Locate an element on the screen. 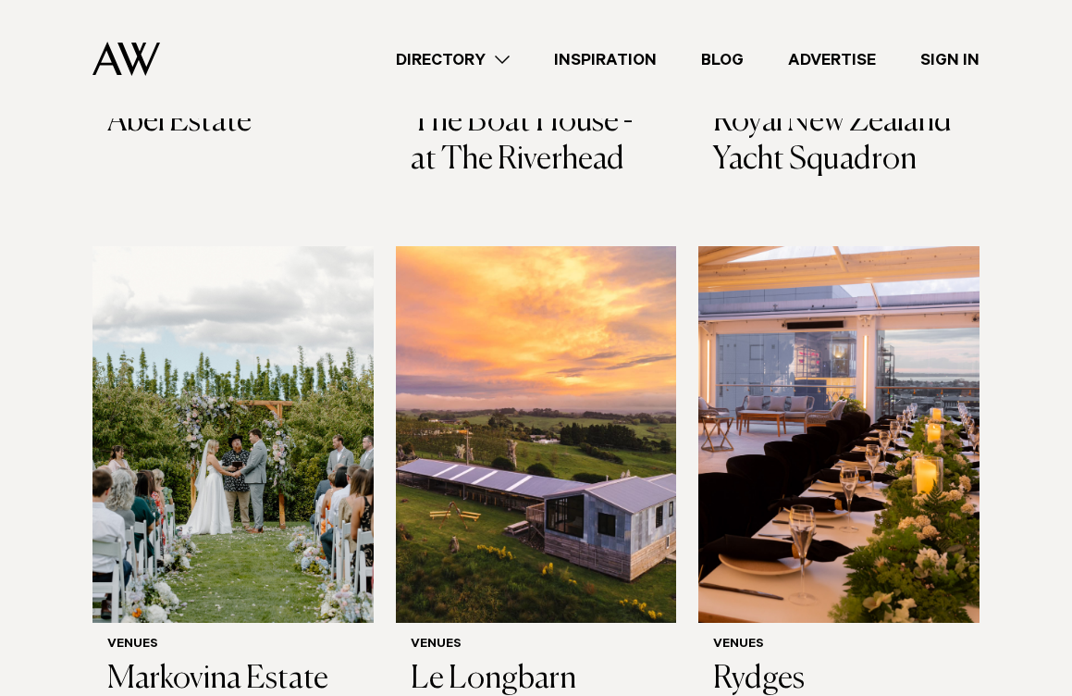  img: Auckland Weddings Logo is located at coordinates (126, 58).